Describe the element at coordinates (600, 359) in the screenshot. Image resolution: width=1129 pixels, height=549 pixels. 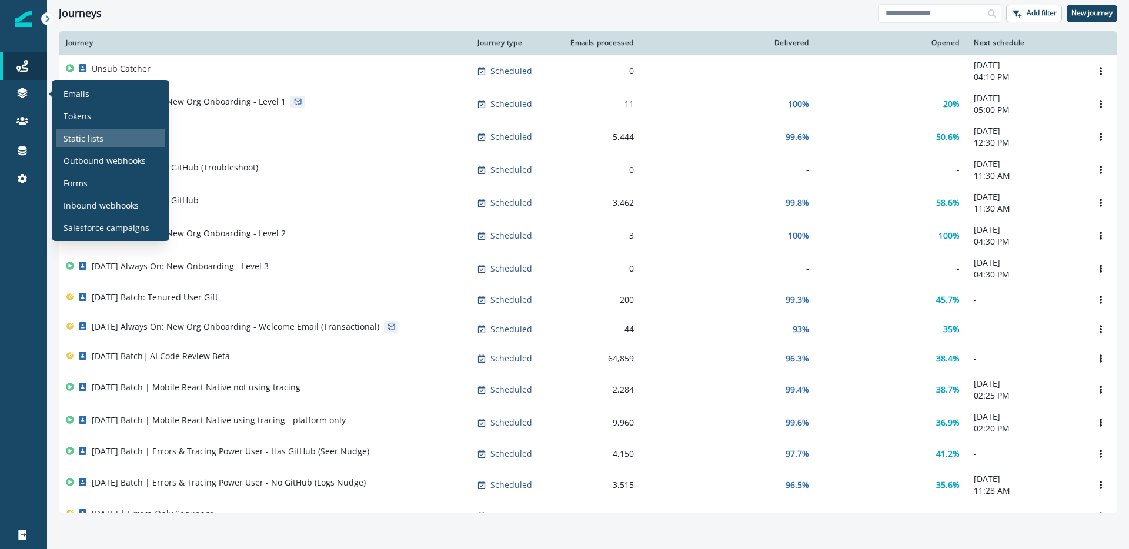
I see `div: 64,859` at that location.